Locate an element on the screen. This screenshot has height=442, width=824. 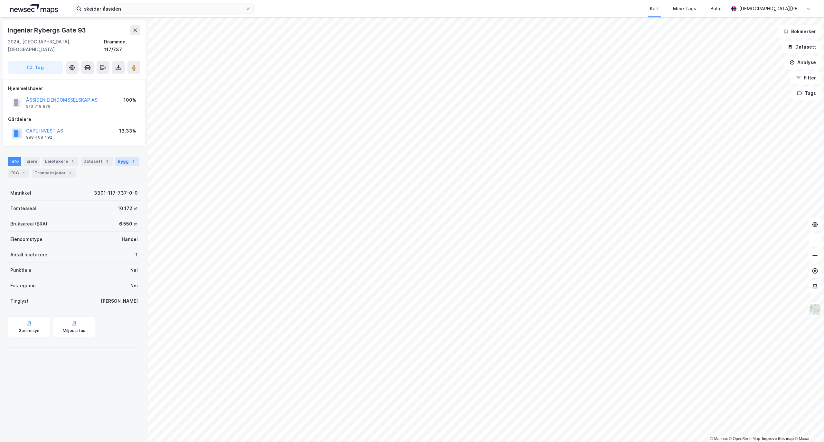
div: Tinglyst is located at coordinates (19, 301).